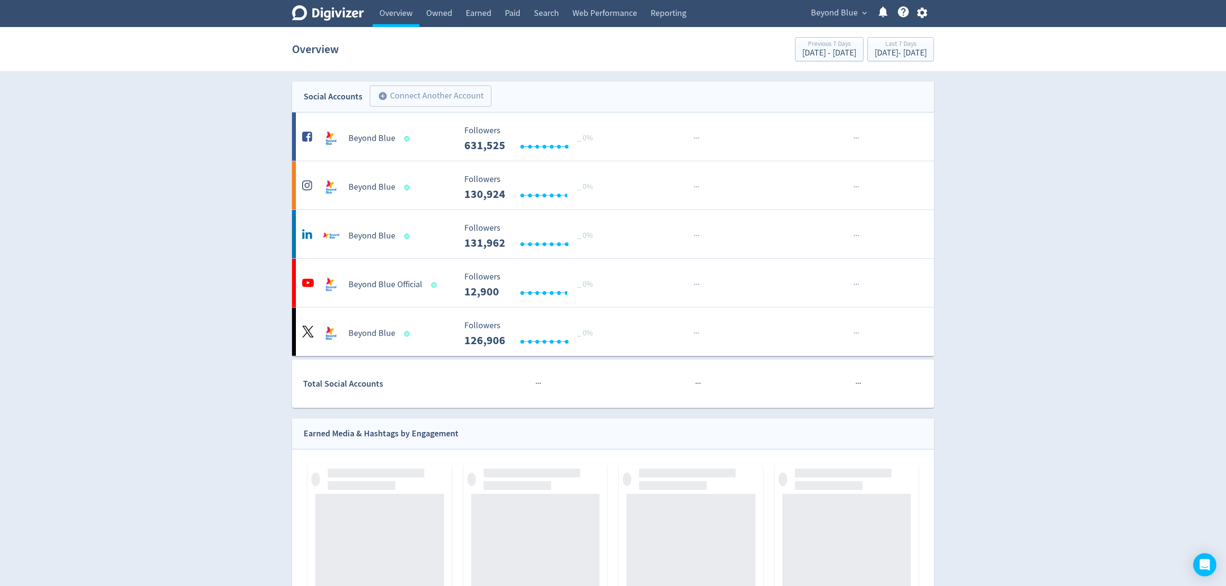 The width and height of the screenshot is (1226, 586). What do you see at coordinates (613, 185) in the screenshot?
I see `a: Beyond Blue undefinedBeyond Blue Followers --- _ 0% Followers 130,924 ······` at bounding box center [613, 185].